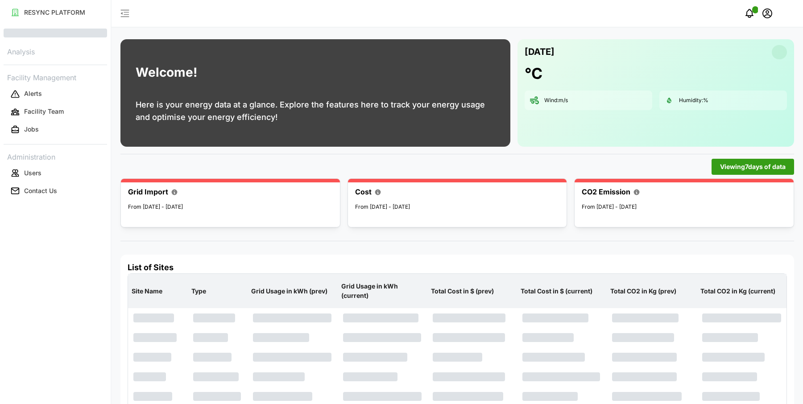  Describe the element at coordinates (753, 167) in the screenshot. I see `button: Viewing7days of data` at that location.